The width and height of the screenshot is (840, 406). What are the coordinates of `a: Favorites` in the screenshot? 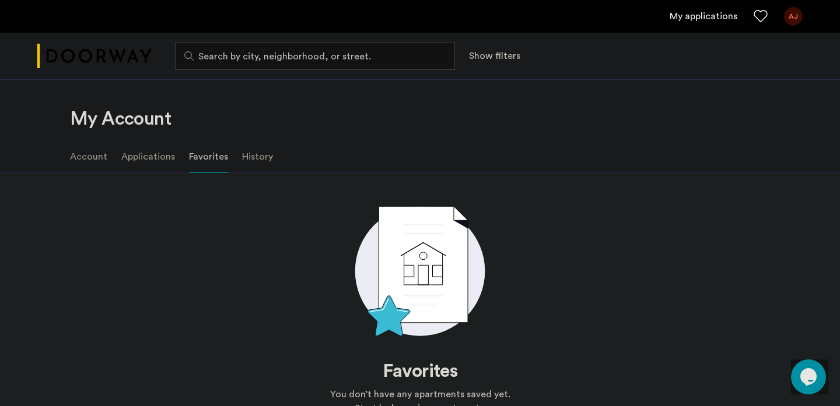 It's located at (760, 16).